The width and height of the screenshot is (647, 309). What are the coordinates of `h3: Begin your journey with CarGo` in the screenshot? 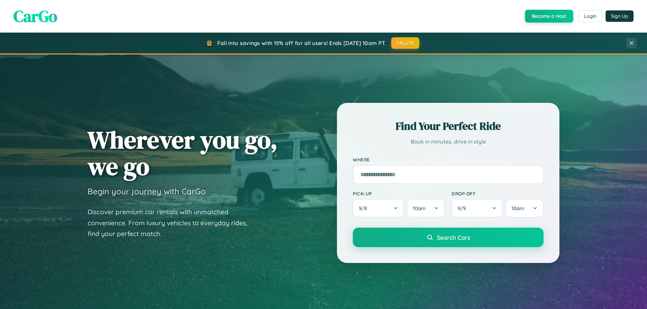 It's located at (146, 192).